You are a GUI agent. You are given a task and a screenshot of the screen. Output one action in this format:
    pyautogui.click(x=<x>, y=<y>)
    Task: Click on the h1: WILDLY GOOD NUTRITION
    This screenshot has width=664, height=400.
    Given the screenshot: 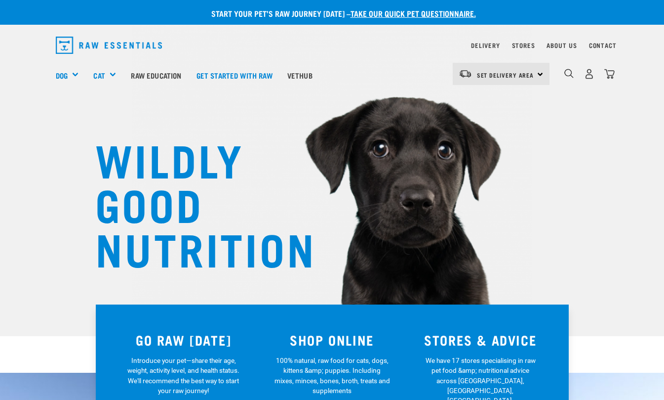 What is the action you would take?
    pyautogui.click(x=194, y=203)
    